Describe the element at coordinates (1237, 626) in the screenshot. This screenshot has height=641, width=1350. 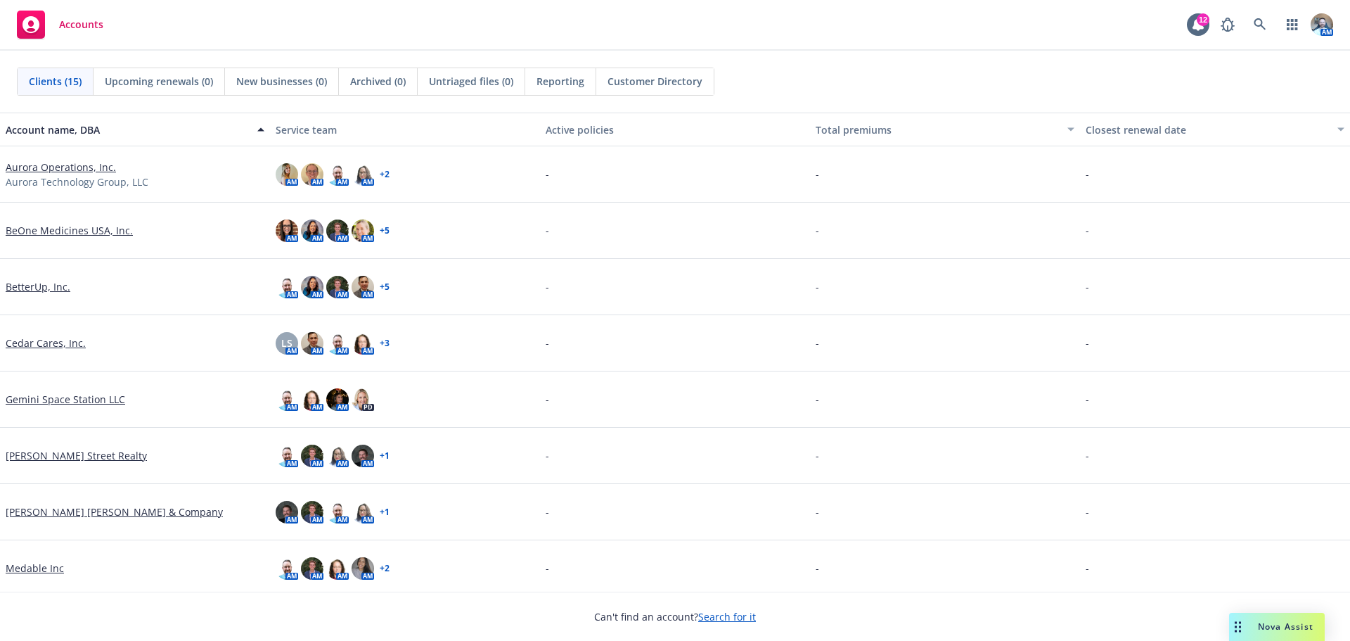
I see `div: Drag to move` at that location.